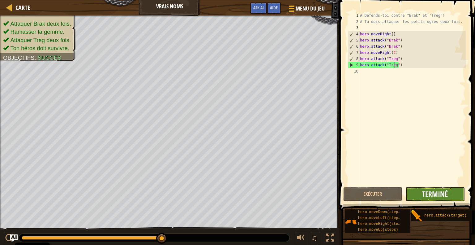 This screenshot has height=245, width=475. I want to click on span: hero.attack(target), so click(445, 215).